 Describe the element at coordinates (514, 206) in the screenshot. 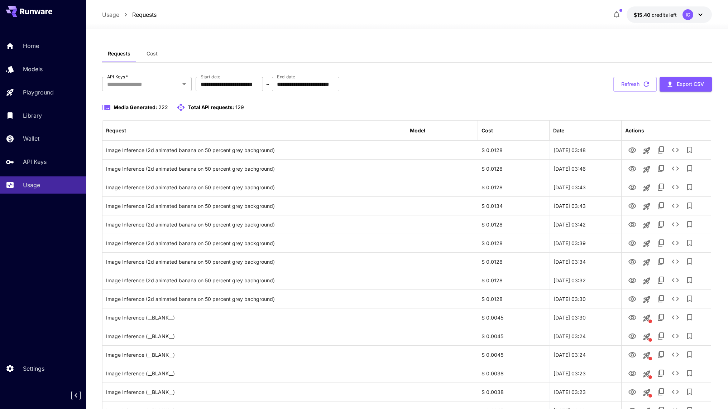

I see `div: $ 0.0134` at that location.